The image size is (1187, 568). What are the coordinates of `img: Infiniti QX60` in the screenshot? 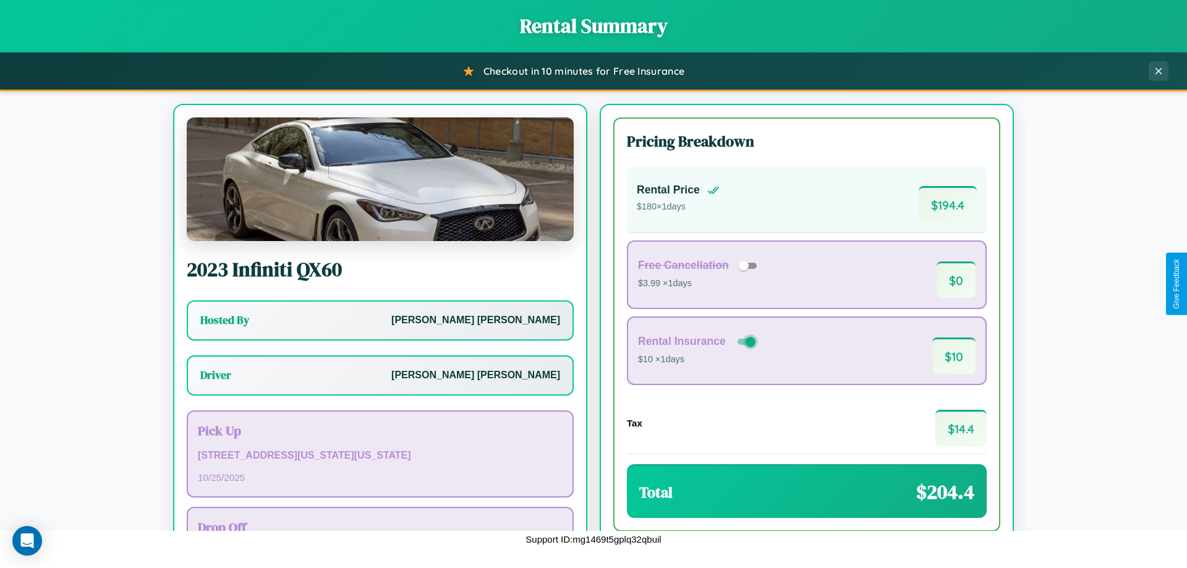 It's located at (380, 179).